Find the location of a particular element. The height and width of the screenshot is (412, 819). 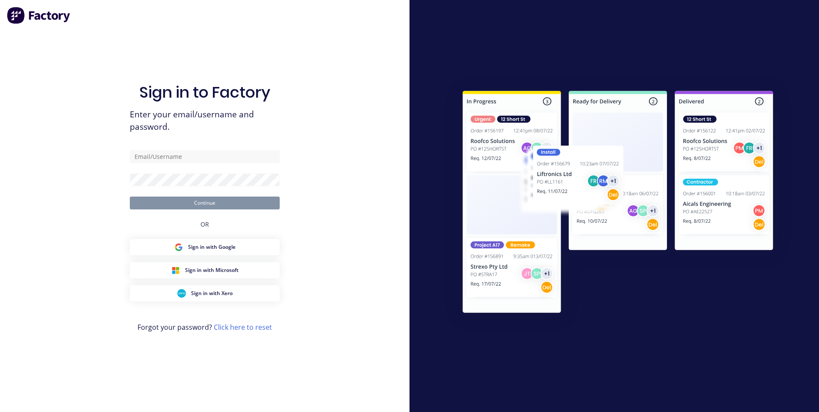

img: Factory is located at coordinates (39, 15).